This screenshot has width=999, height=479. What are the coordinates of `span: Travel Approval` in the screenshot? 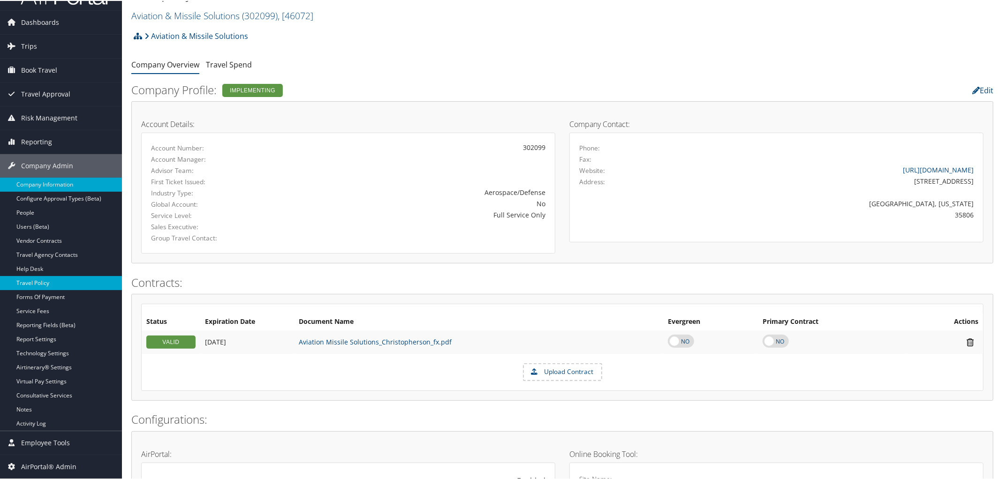 It's located at (45, 93).